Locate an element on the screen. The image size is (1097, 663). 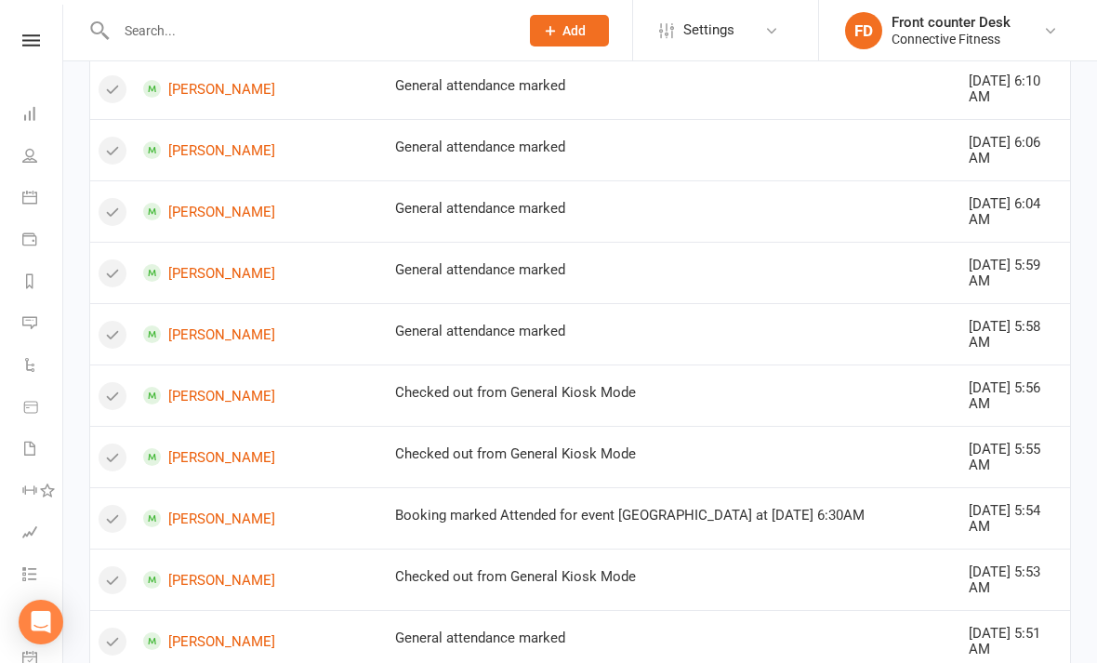
a: Calendar is located at coordinates (43, 199).